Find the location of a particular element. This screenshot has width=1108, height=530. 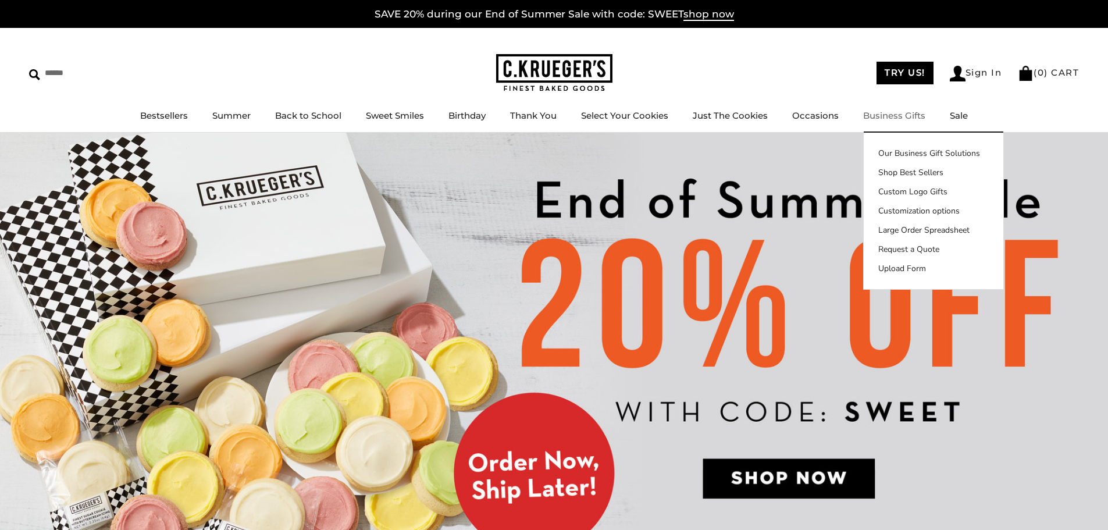

a: Occasions is located at coordinates (815, 115).